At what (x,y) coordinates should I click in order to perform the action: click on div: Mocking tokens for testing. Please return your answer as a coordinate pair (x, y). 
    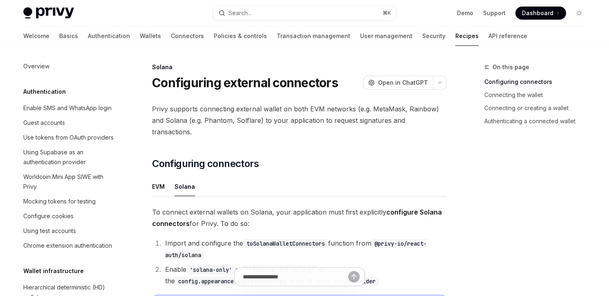
    Looking at the image, I should click on (59, 201).